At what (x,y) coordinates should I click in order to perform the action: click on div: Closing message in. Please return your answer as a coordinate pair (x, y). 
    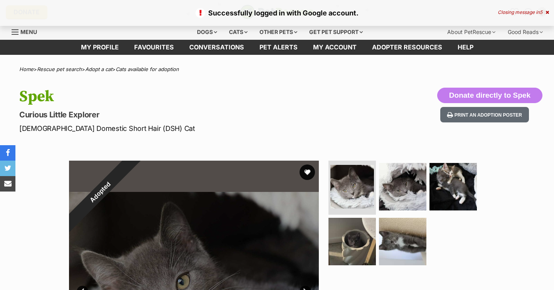
    Looking at the image, I should click on (524, 12).